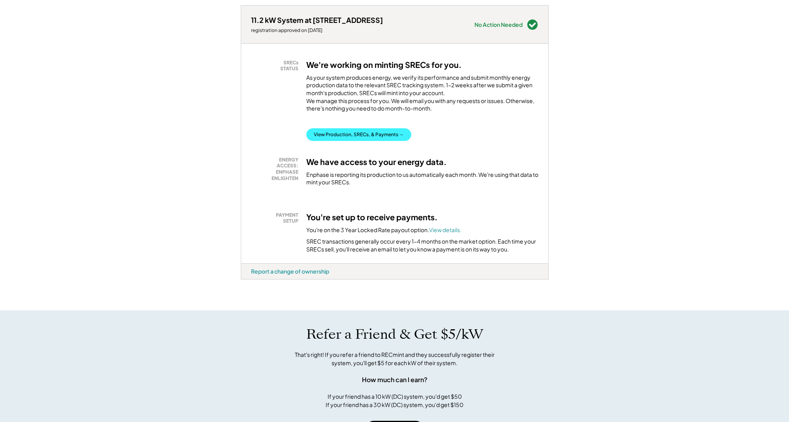 Image resolution: width=789 pixels, height=422 pixels. I want to click on h3: You're set up to receive payments., so click(372, 217).